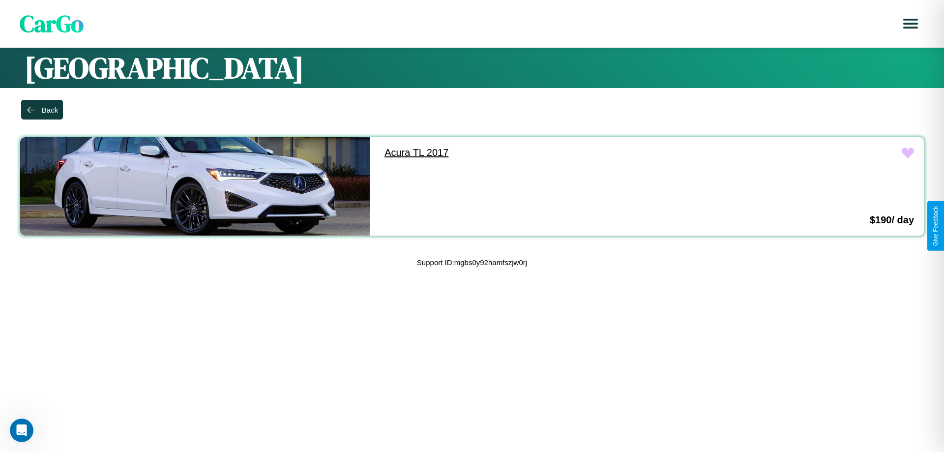  I want to click on a: Acura TL 2017, so click(549, 152).